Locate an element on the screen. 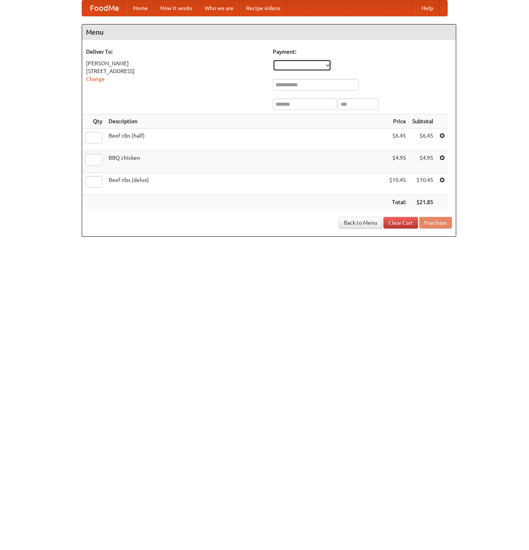  a: Help is located at coordinates (427, 8).